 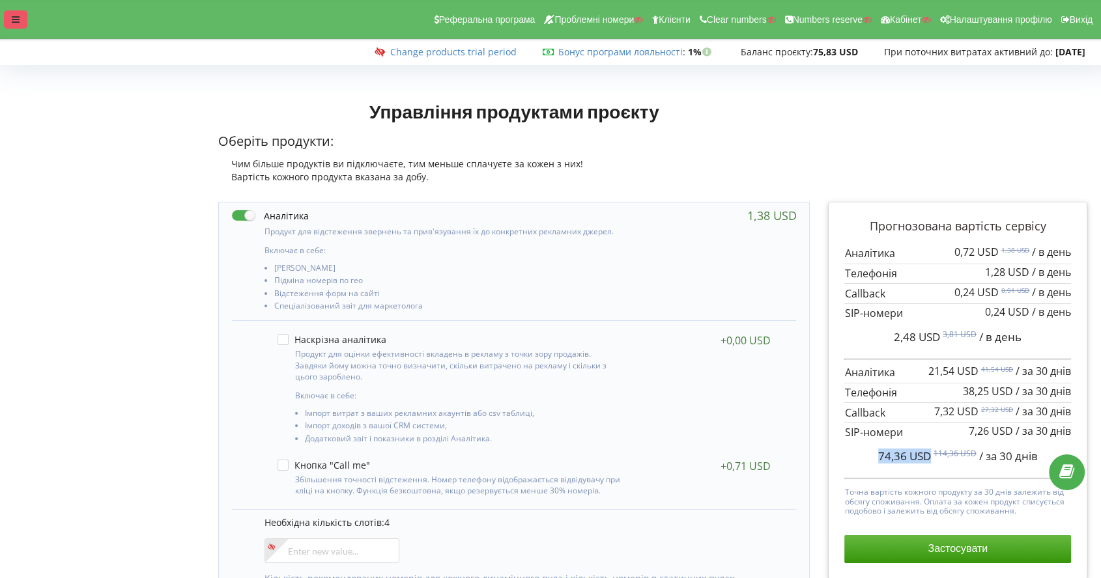 What do you see at coordinates (524, 523) in the screenshot?
I see `p: Необхідна кількість слотів:` at bounding box center [524, 523].